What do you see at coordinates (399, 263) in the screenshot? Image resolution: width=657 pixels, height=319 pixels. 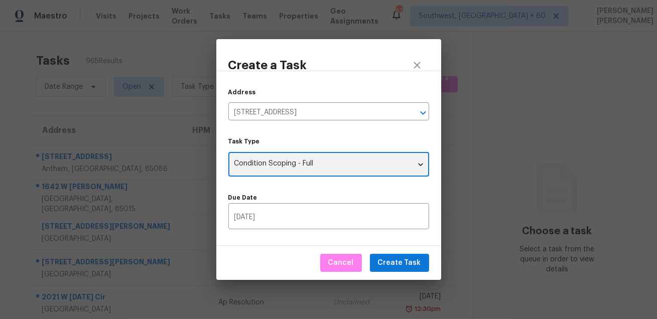 I see `button: Create Task` at bounding box center [399, 263].